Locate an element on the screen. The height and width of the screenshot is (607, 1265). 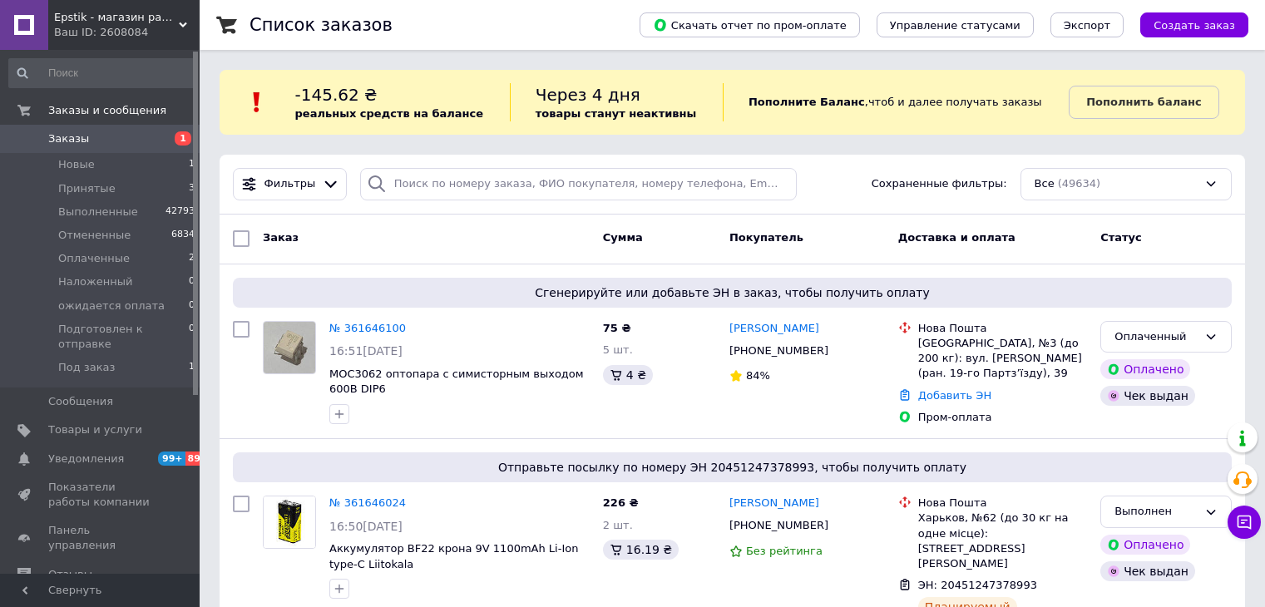
span: Фильтры is located at coordinates (290, 184).